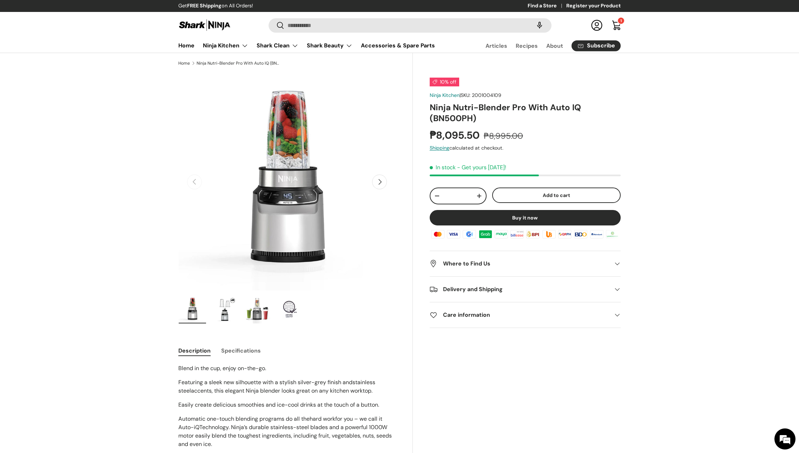  What do you see at coordinates (194, 350) in the screenshot?
I see `button: Description` at bounding box center [194, 350].